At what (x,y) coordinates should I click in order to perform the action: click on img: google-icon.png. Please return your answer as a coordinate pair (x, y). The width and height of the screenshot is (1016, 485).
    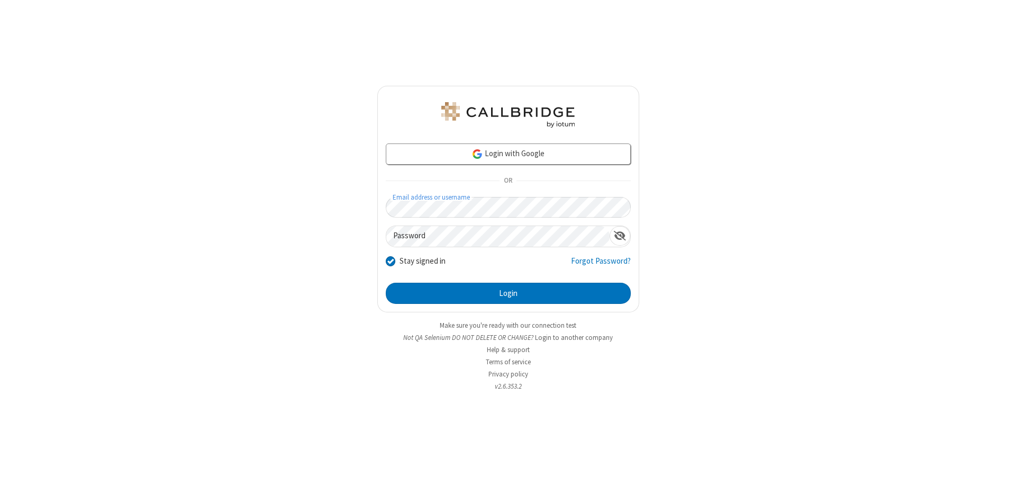
    Looking at the image, I should click on (477, 154).